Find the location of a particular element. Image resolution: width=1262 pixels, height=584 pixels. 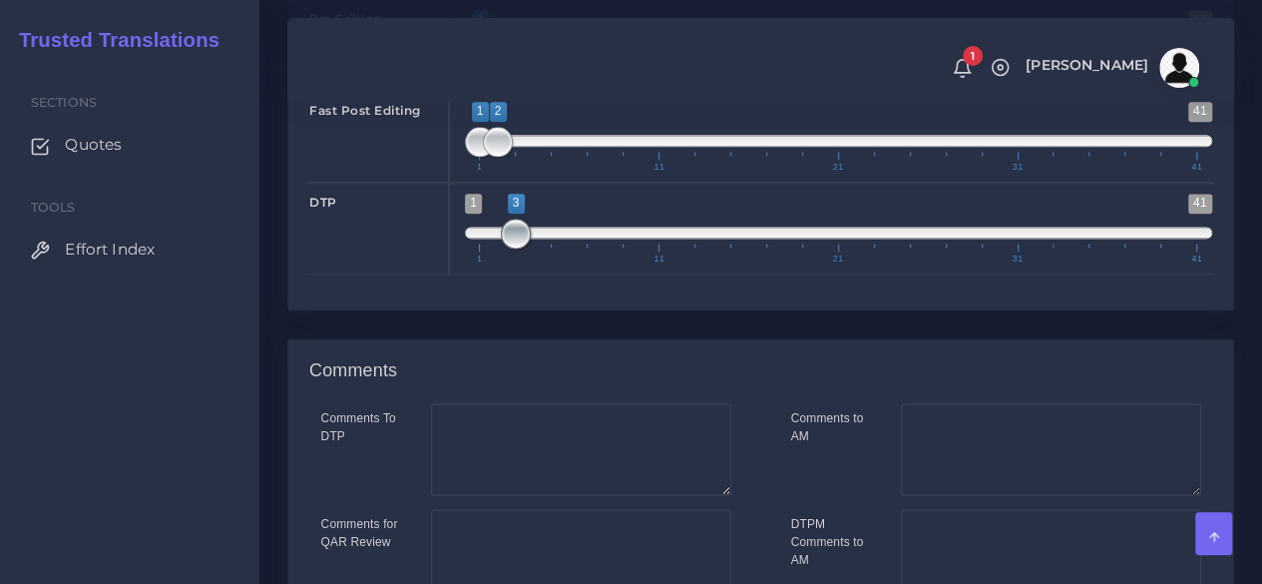

a: 1 is located at coordinates (962, 68).